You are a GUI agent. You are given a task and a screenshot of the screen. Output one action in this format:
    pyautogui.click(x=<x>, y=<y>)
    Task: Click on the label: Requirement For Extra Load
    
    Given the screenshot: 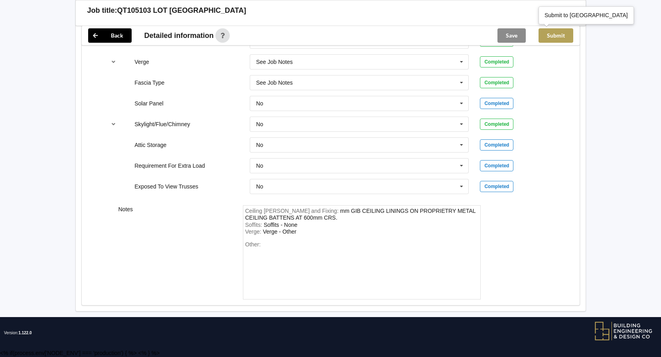 What is the action you would take?
    pyautogui.click(x=170, y=166)
    